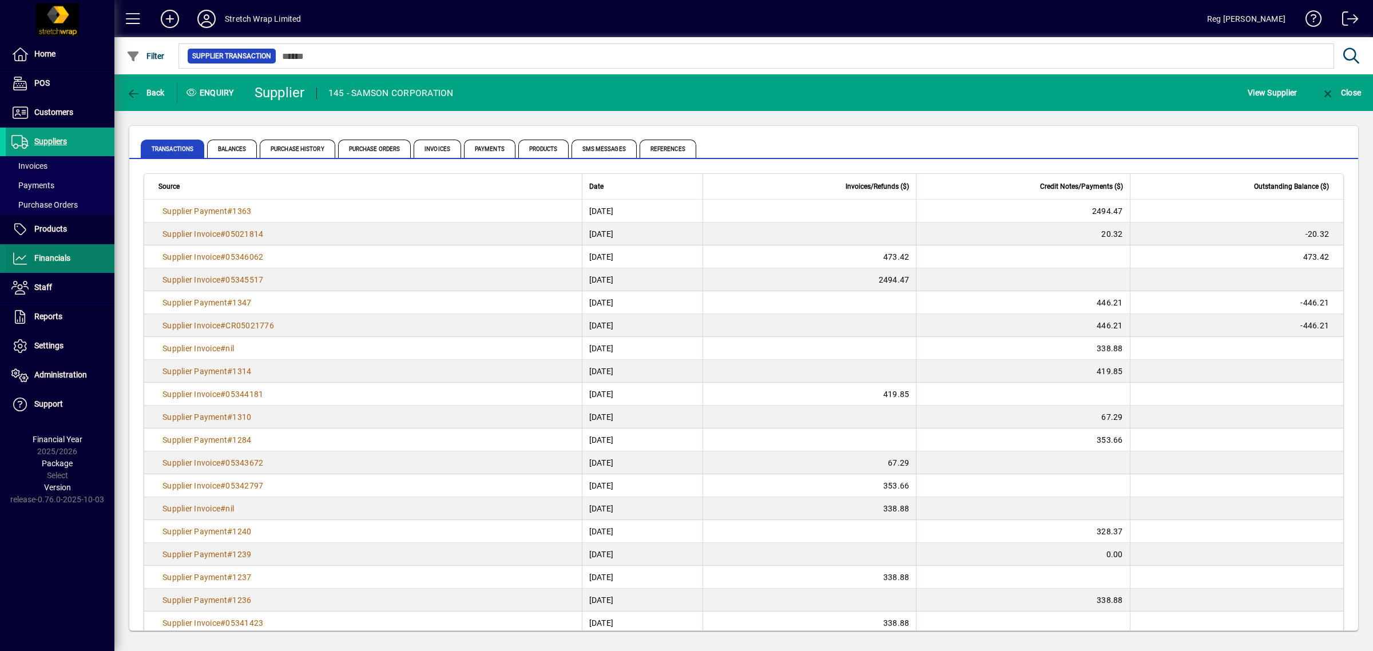 This screenshot has width=1373, height=651. What do you see at coordinates (1341, 93) in the screenshot?
I see `app-page-header-button: Close enquiry` at bounding box center [1341, 93].